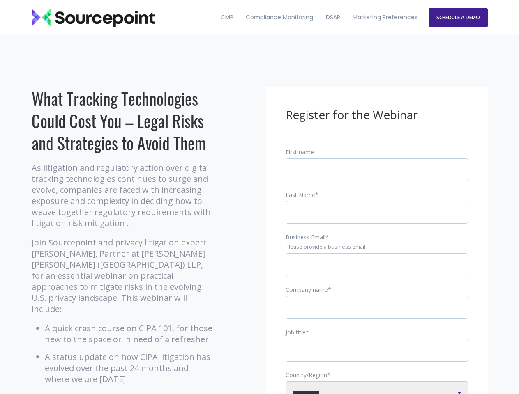 The width and height of the screenshot is (519, 394). What do you see at coordinates (129, 334) in the screenshot?
I see `li: A quick crash course on CIPA 101, for those new to the space or in need of a refresher` at bounding box center [129, 334].